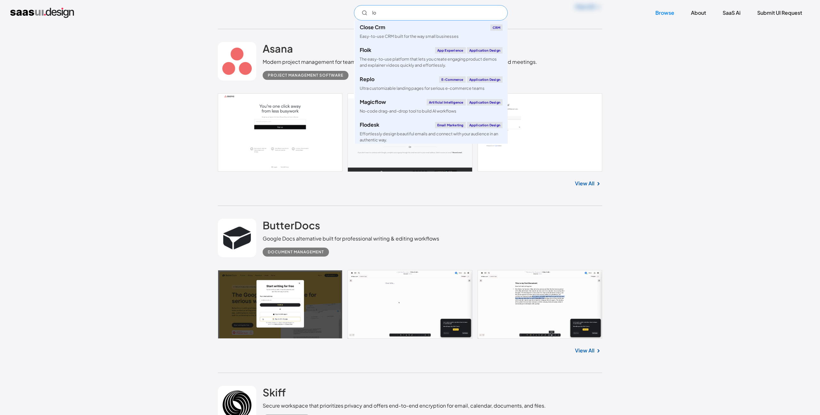  What do you see at coordinates (665, 13) in the screenshot?
I see `a: Browse` at bounding box center [665, 13].